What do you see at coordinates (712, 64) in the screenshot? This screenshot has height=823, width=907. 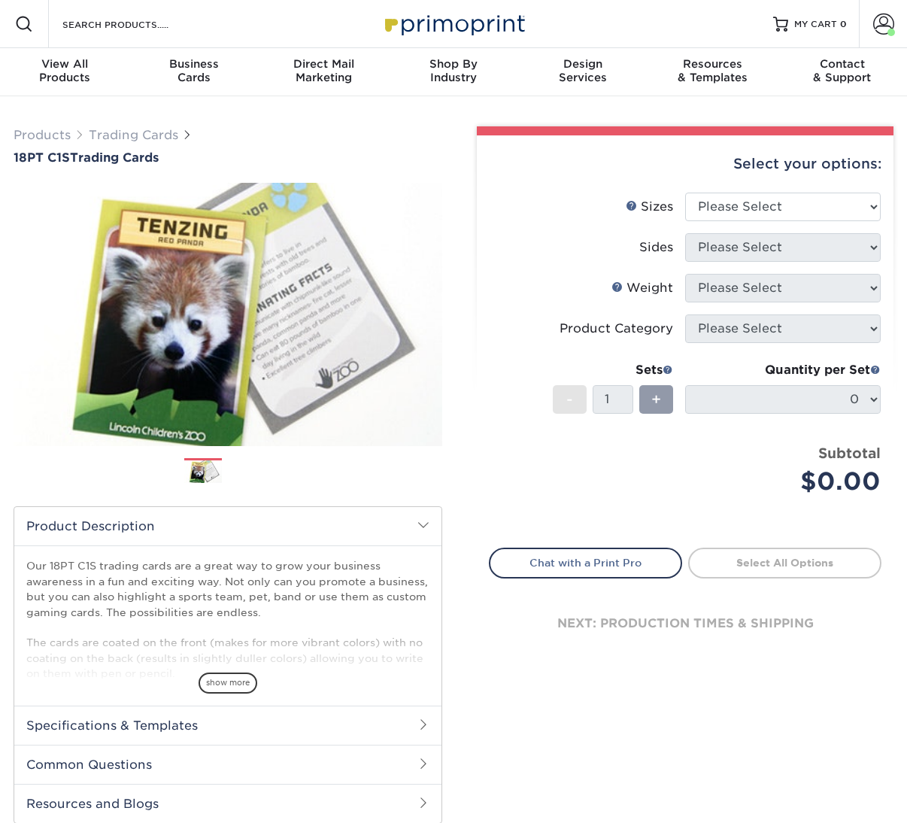 I see `span: Resources` at bounding box center [712, 64].